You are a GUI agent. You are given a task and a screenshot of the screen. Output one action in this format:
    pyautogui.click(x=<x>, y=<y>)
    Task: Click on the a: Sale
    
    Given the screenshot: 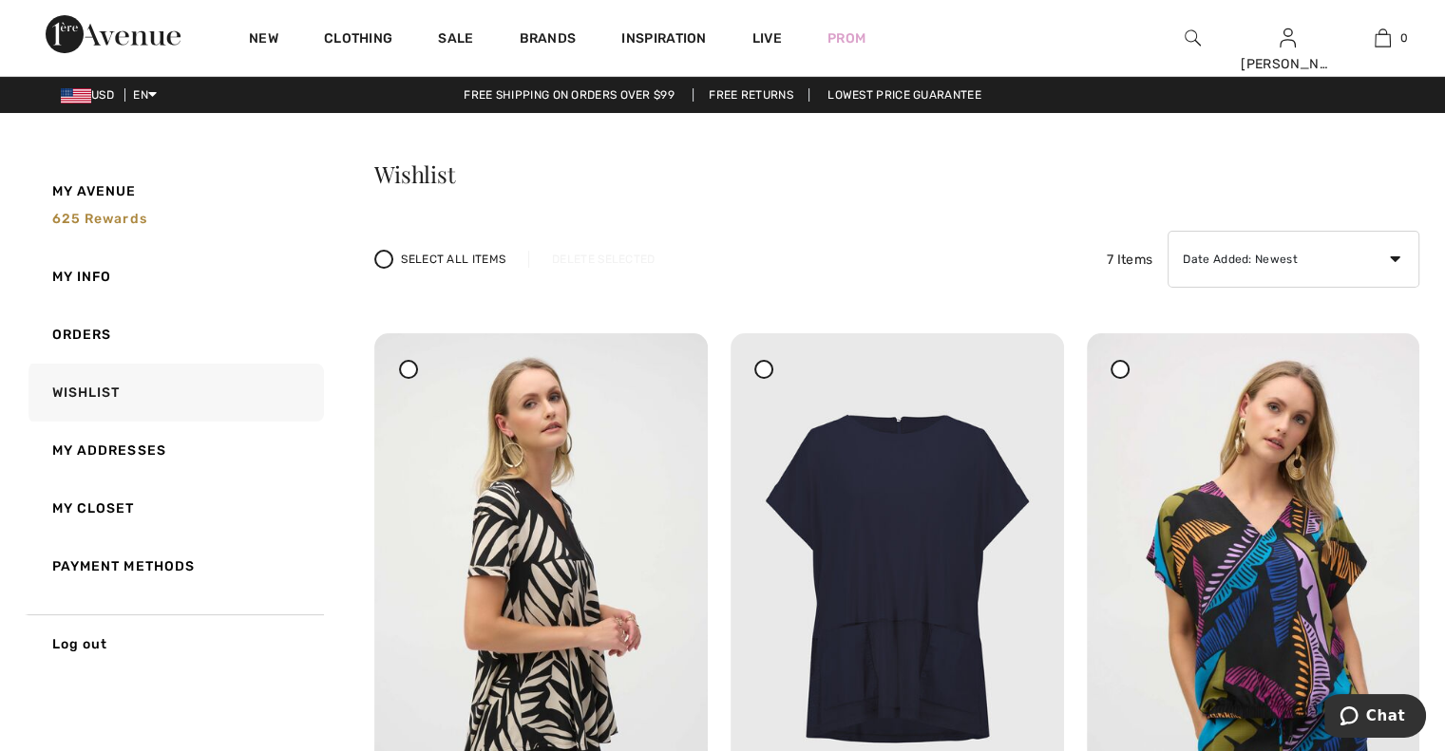 What is the action you would take?
    pyautogui.click(x=455, y=40)
    